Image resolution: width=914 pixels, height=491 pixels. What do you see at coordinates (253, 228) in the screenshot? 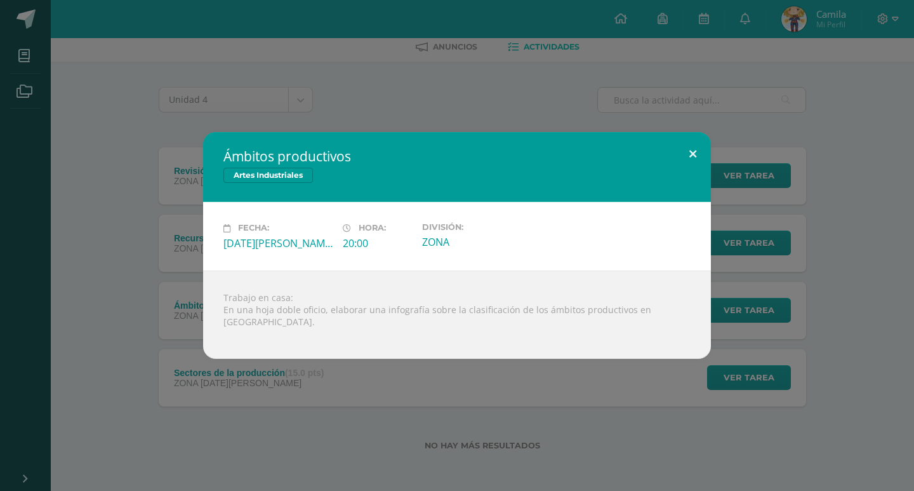
I see `span: Fecha:` at bounding box center [253, 228].